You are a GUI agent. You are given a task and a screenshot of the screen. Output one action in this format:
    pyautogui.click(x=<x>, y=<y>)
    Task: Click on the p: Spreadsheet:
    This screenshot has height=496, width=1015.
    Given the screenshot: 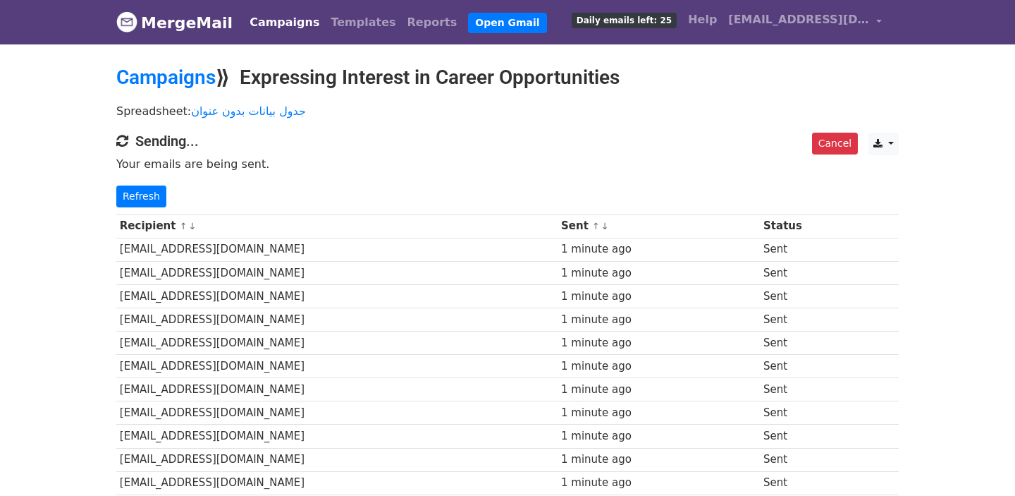 What is the action you would take?
    pyautogui.click(x=508, y=111)
    